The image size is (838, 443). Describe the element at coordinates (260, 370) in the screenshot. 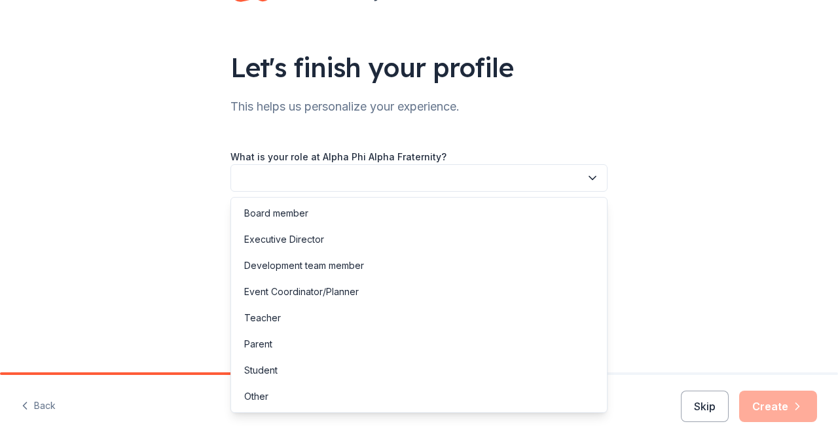

I see `div: Student` at that location.